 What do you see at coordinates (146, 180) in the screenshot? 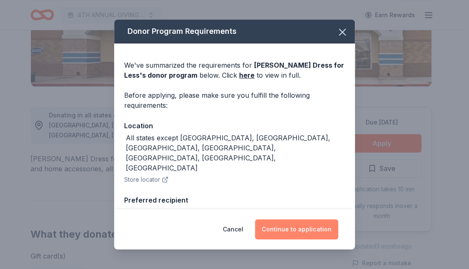
I see `button: Store locator` at bounding box center [146, 180].